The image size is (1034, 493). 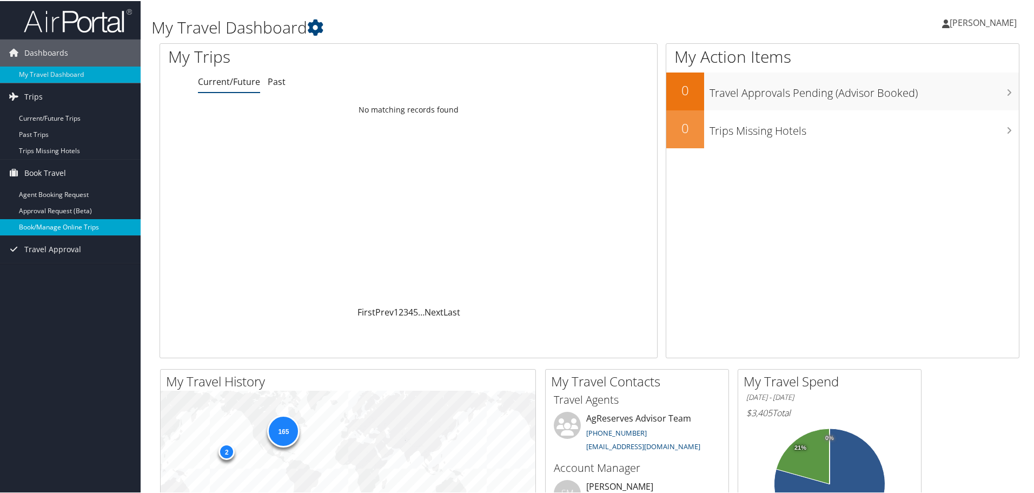 What do you see at coordinates (46, 52) in the screenshot?
I see `span: Dashboards` at bounding box center [46, 52].